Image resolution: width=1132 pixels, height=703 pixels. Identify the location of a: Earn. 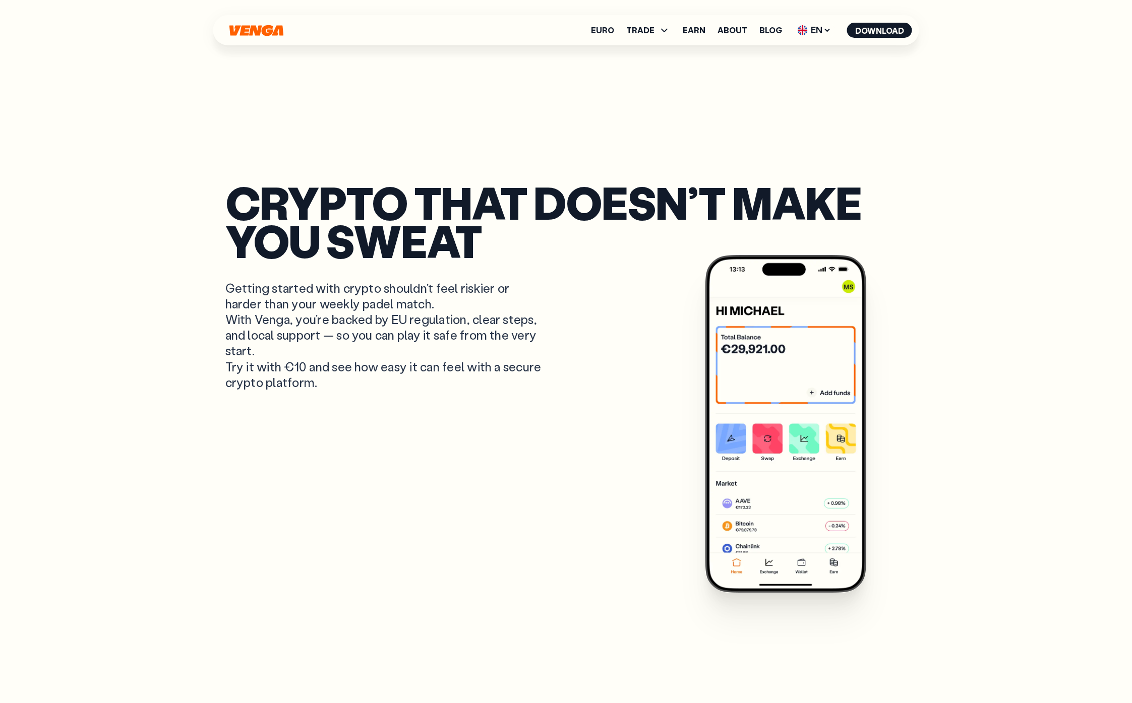
(694, 30).